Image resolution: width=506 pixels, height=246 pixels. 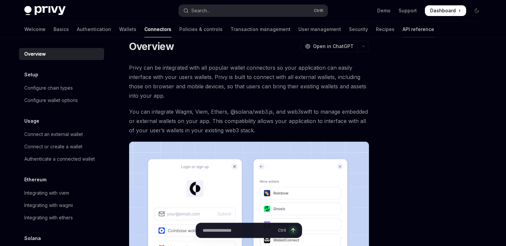 I want to click on h5: Setup, so click(x=31, y=75).